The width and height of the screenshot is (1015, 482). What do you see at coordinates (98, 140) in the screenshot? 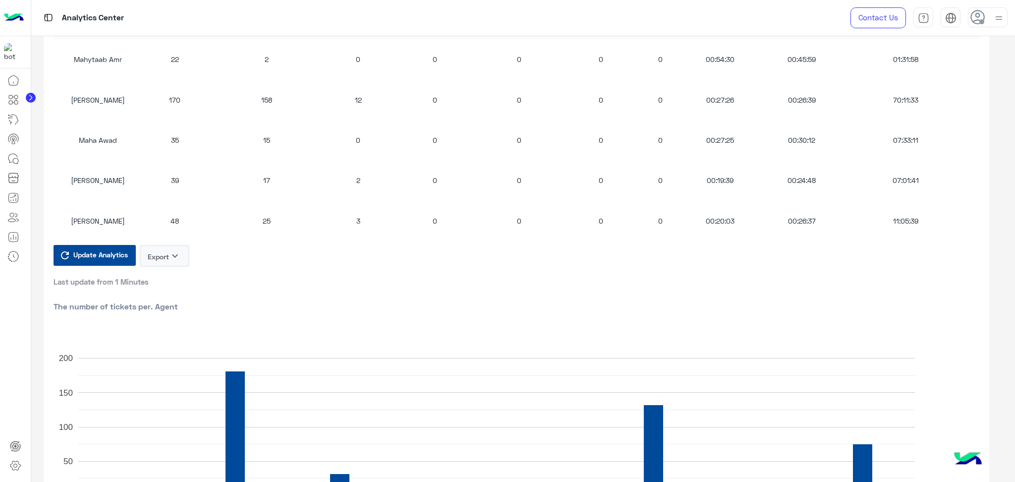
I see `div: Maha Awad` at bounding box center [98, 140].